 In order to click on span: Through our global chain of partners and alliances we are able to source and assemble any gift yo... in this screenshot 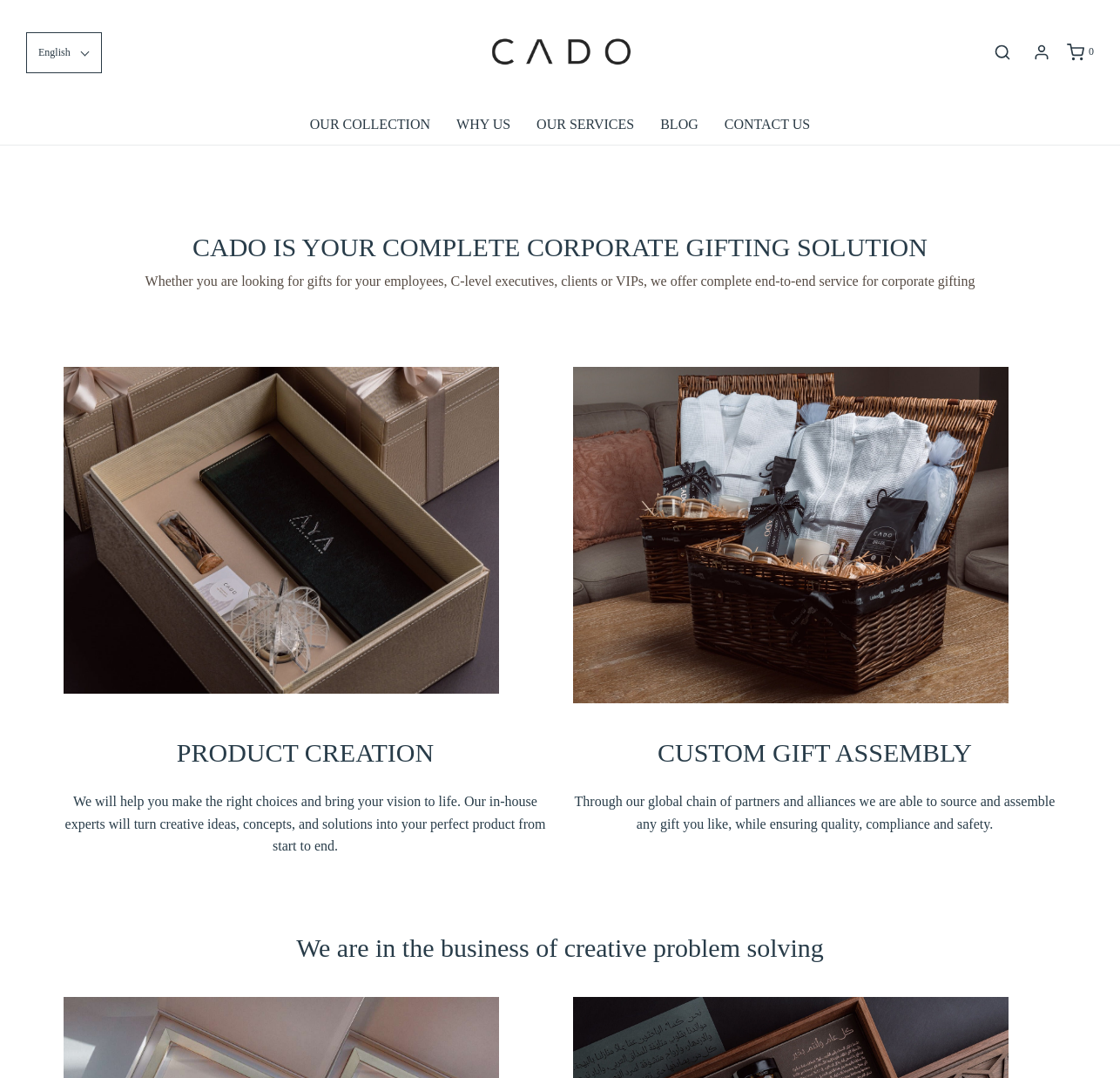, I will do `click(814, 811)`.